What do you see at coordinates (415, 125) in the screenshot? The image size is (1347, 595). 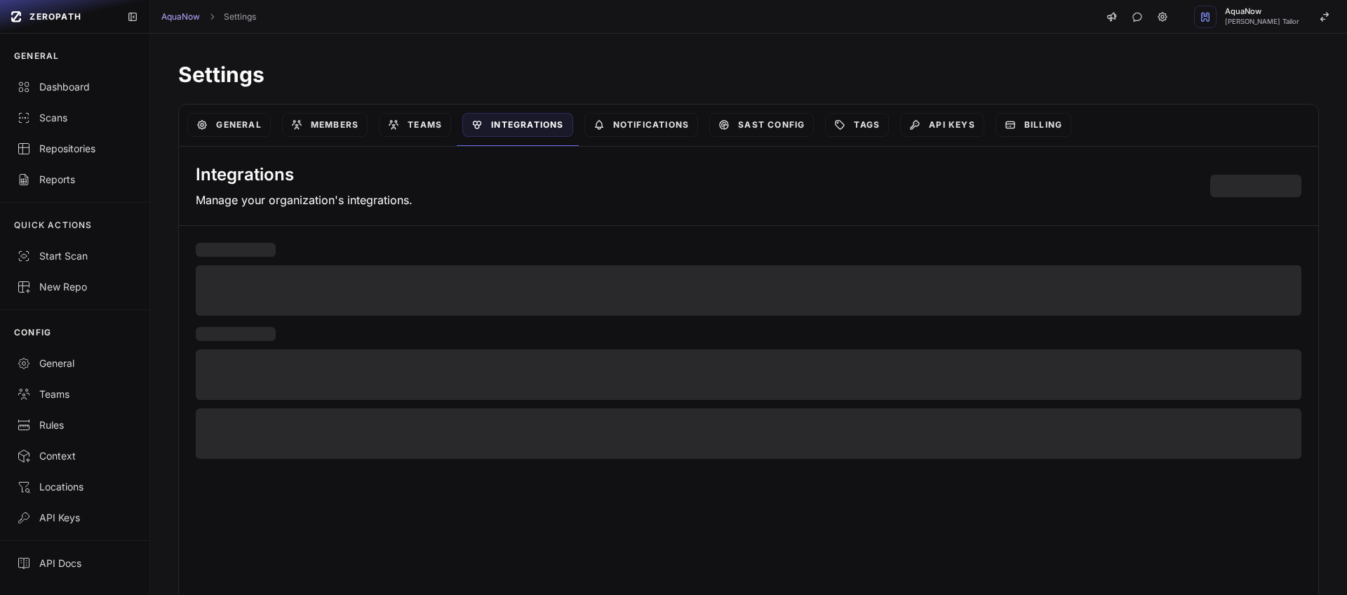 I see `a: Teams` at bounding box center [415, 125].